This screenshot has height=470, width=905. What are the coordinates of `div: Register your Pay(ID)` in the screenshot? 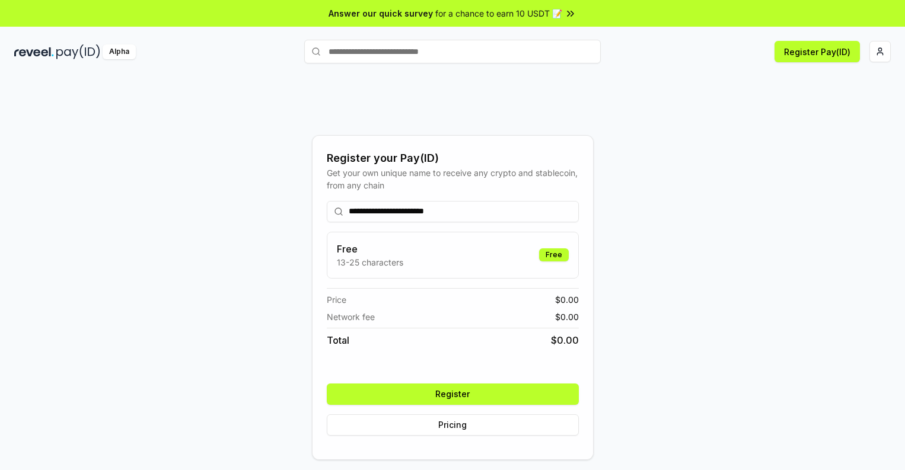 It's located at (452, 158).